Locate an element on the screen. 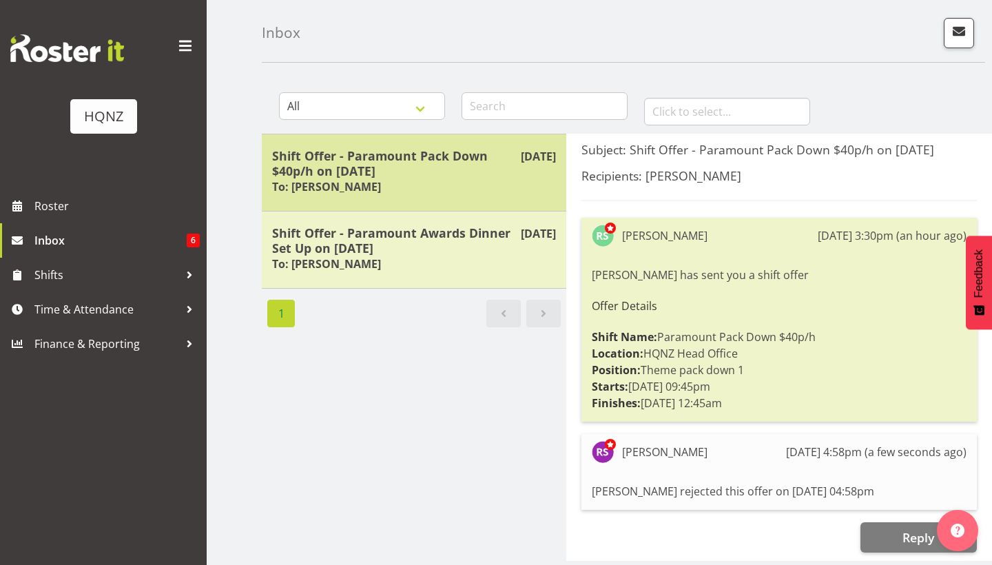 The width and height of the screenshot is (992, 565). strong: Location: is located at coordinates (617, 353).